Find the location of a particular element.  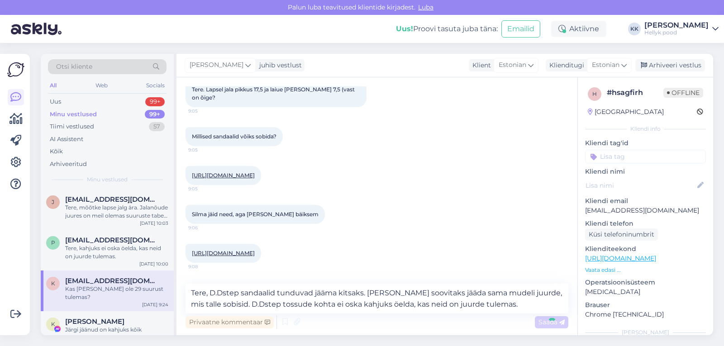

span: Offline is located at coordinates (683, 93).